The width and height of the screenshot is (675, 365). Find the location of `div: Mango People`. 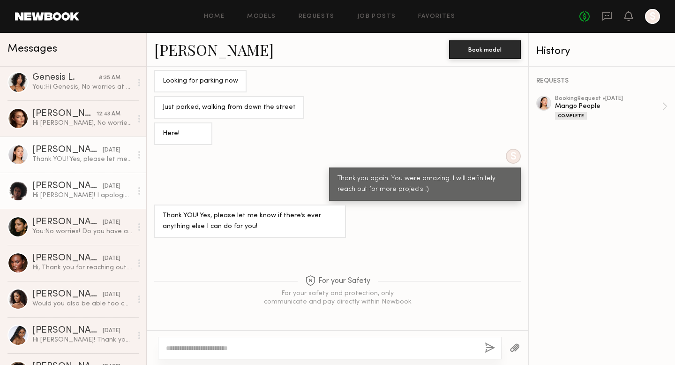

div: Mango People is located at coordinates (609, 106).